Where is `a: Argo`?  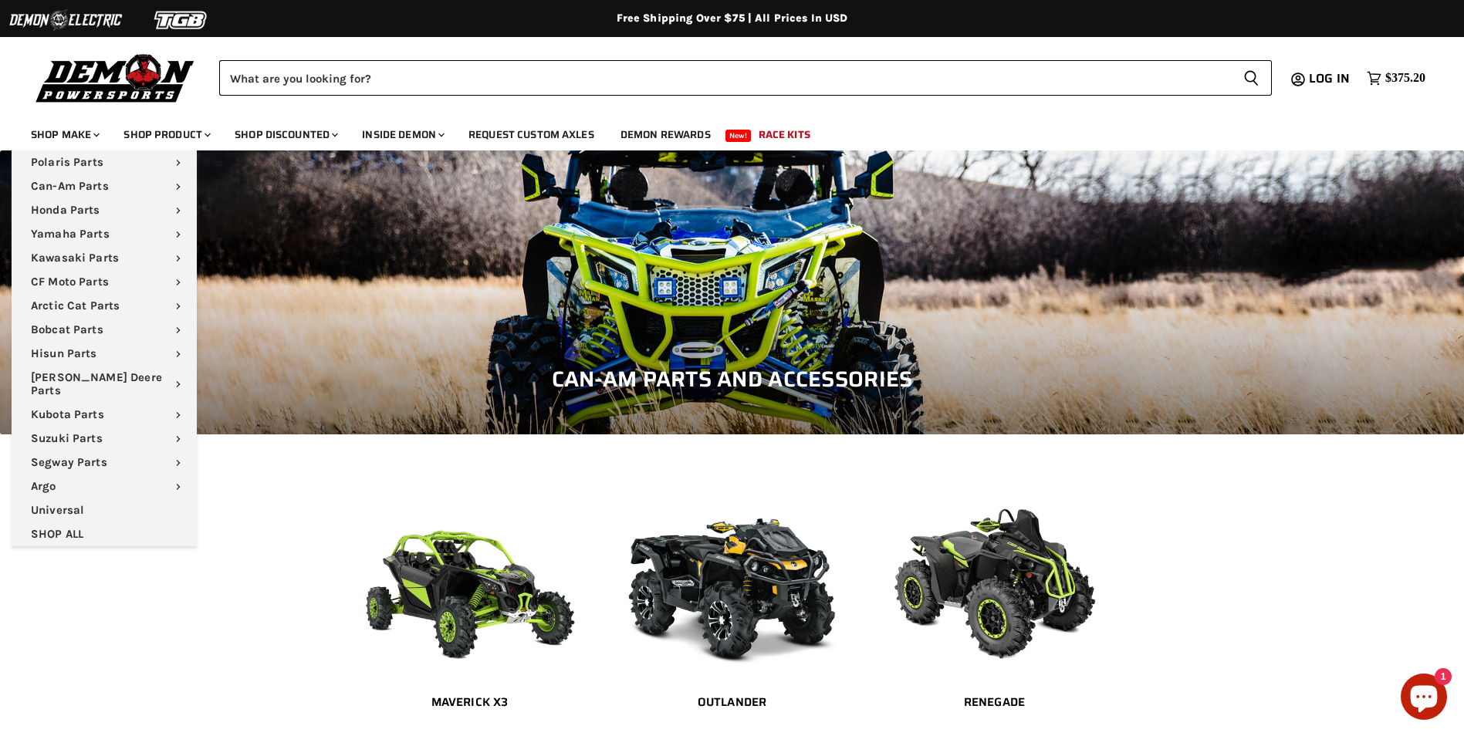
a: Argo is located at coordinates (104, 486).